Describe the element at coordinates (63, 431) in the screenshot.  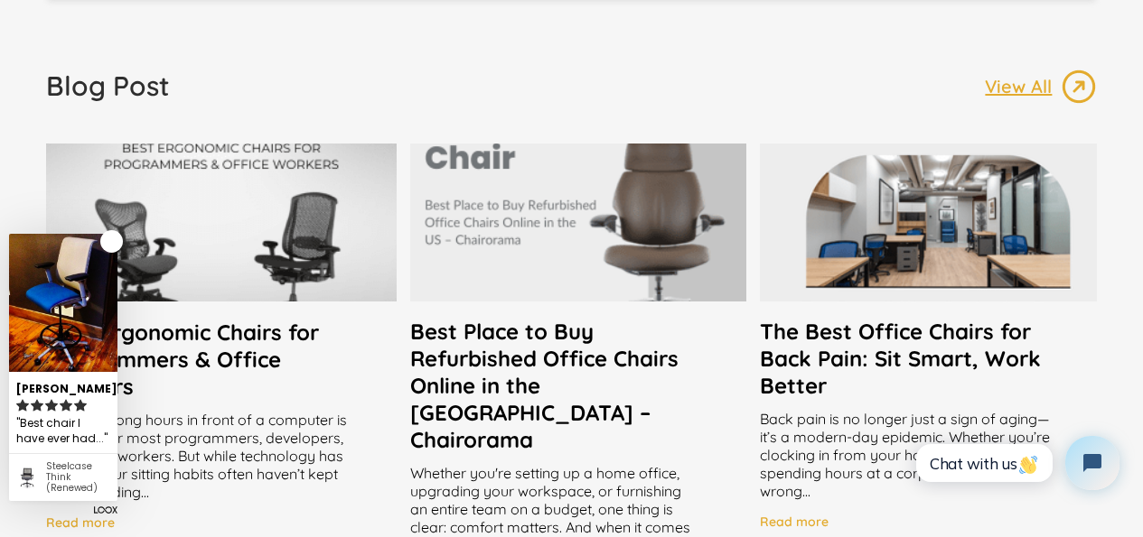
I see `div: Best chair I have ever had...` at that location.